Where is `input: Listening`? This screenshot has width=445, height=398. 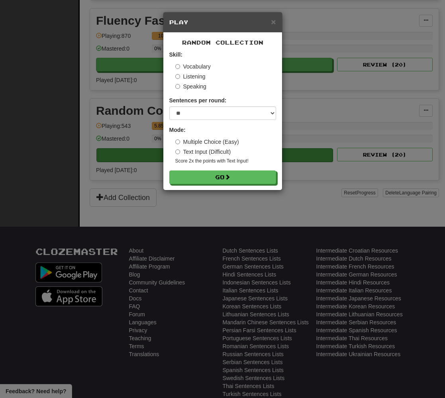
input: Listening is located at coordinates (178, 76).